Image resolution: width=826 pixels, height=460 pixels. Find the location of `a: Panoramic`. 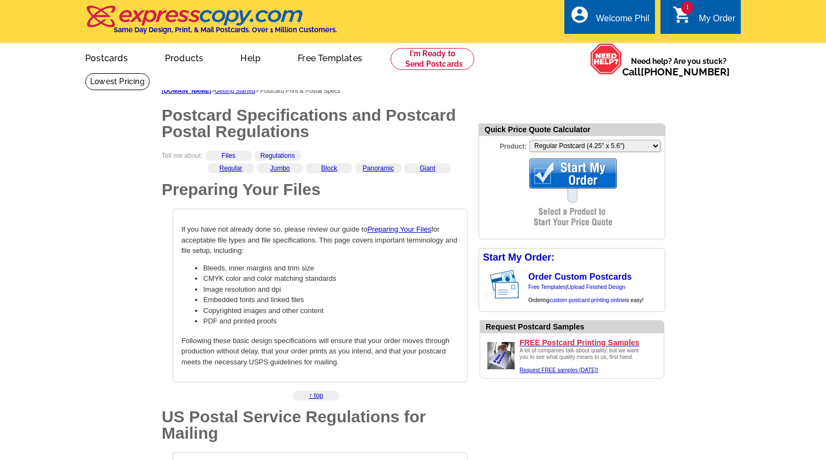

a: Panoramic is located at coordinates (378, 168).